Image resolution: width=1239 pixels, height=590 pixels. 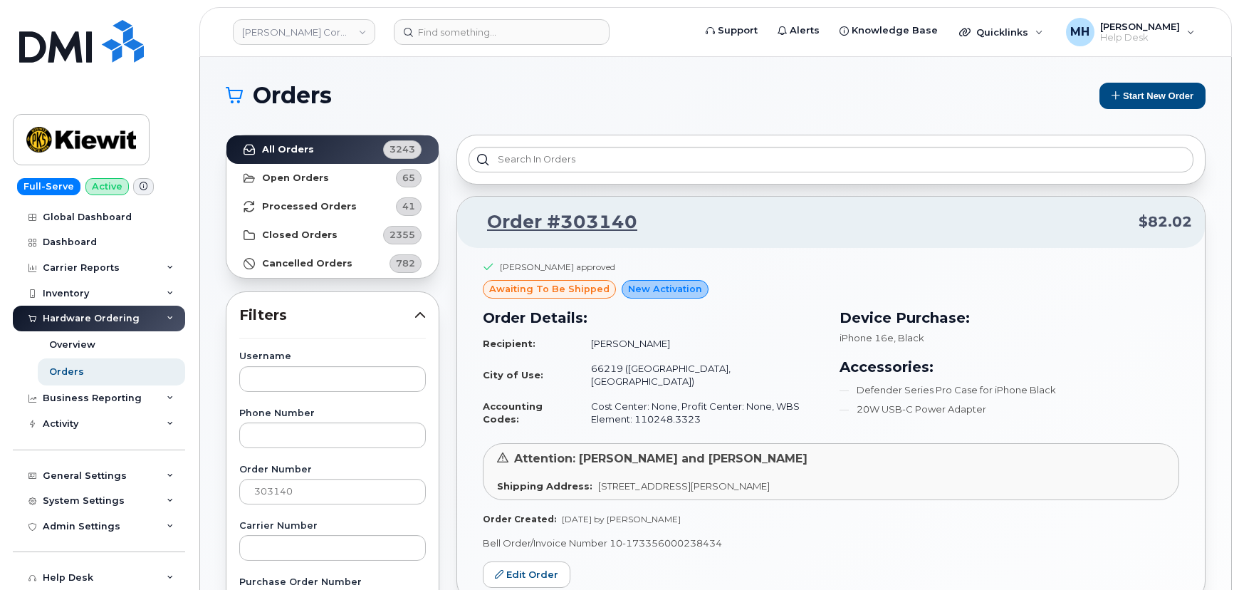 I want to click on label: Purchase Order Number, so click(x=333, y=582).